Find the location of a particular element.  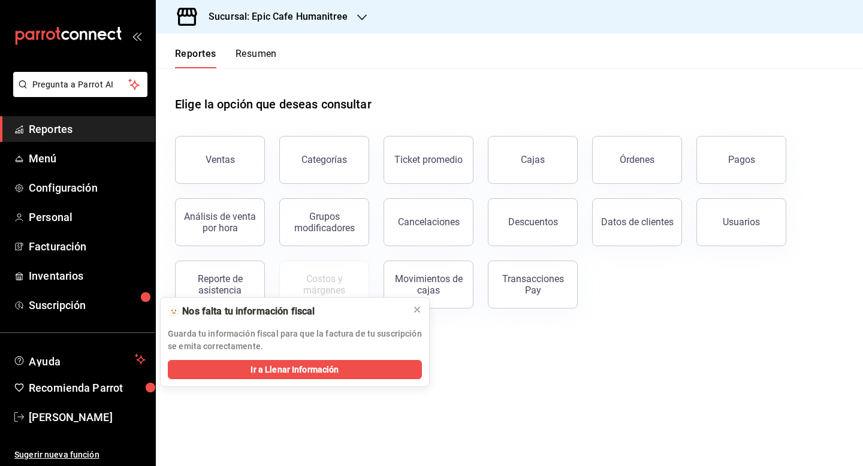

div: Pagos is located at coordinates (741, 159).